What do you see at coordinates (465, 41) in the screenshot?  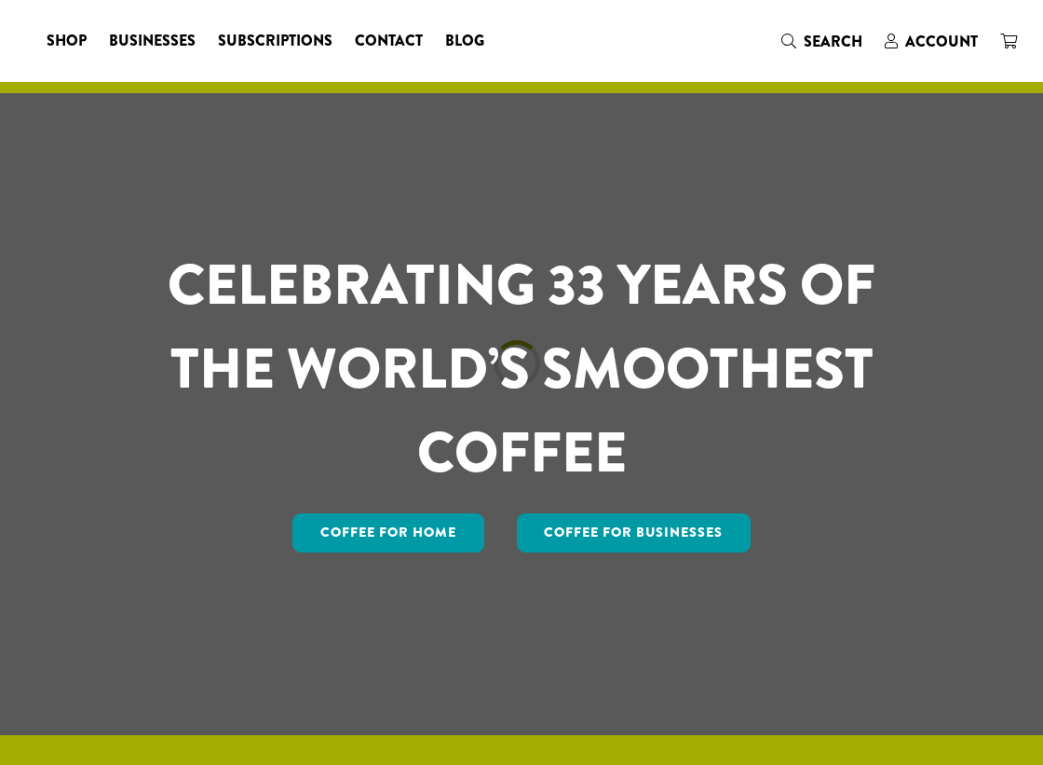 I see `a: Blog` at bounding box center [465, 41].